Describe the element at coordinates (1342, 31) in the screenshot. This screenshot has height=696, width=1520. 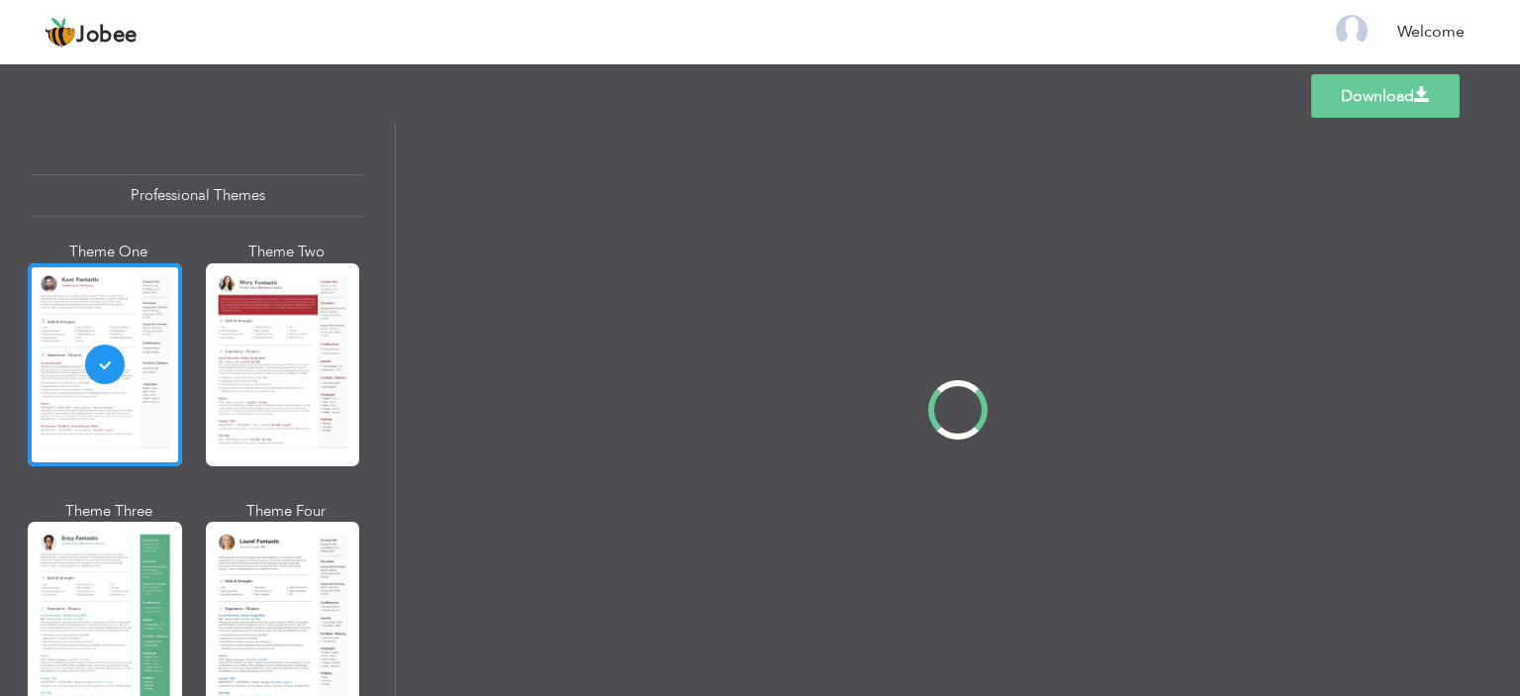
I see `img: Profile Img` at that location.